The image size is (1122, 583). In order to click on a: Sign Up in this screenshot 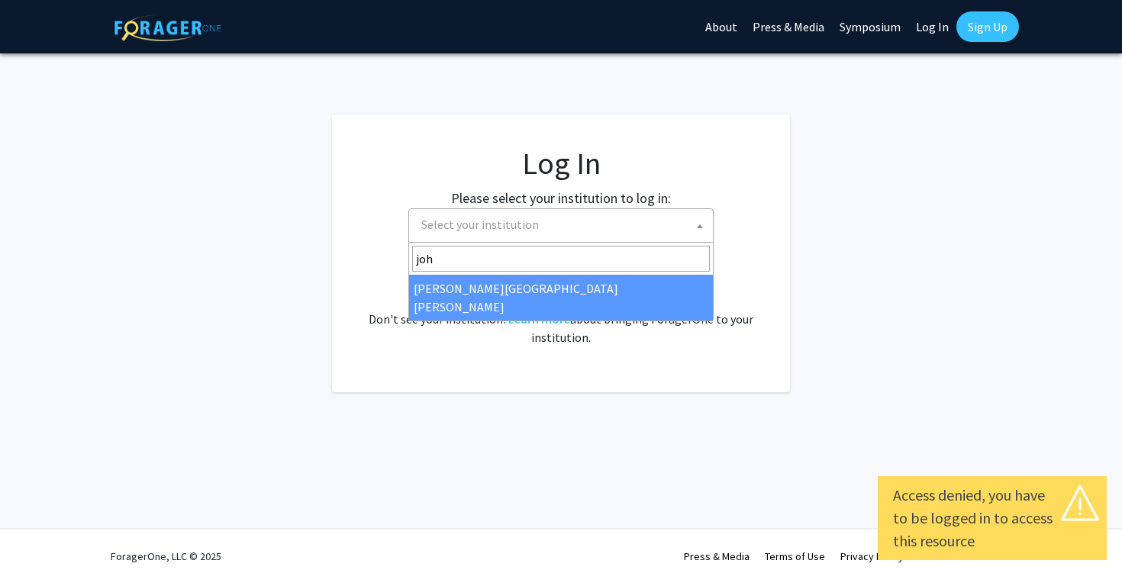, I will do `click(988, 27)`.